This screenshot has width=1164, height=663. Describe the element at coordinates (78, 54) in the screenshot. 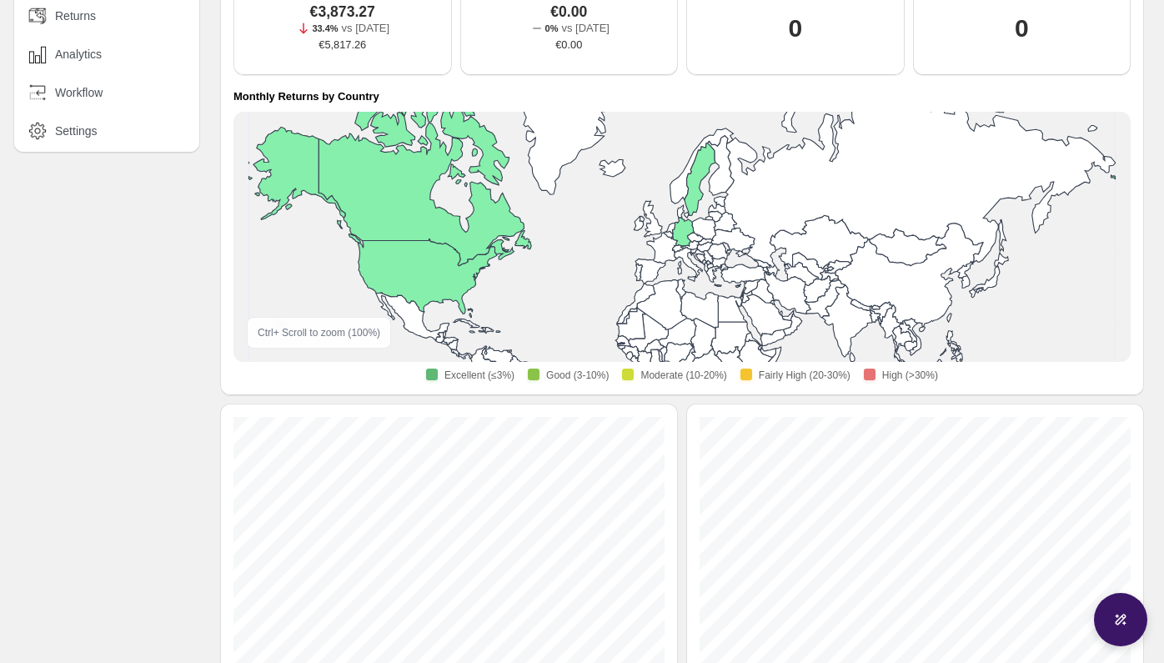

I see `span: Analytics` at that location.